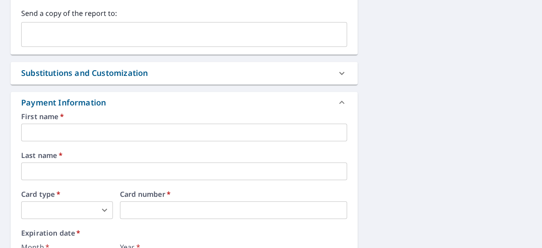 This screenshot has width=542, height=248. What do you see at coordinates (184, 233) in the screenshot?
I see `label: Expiration date` at bounding box center [184, 233].